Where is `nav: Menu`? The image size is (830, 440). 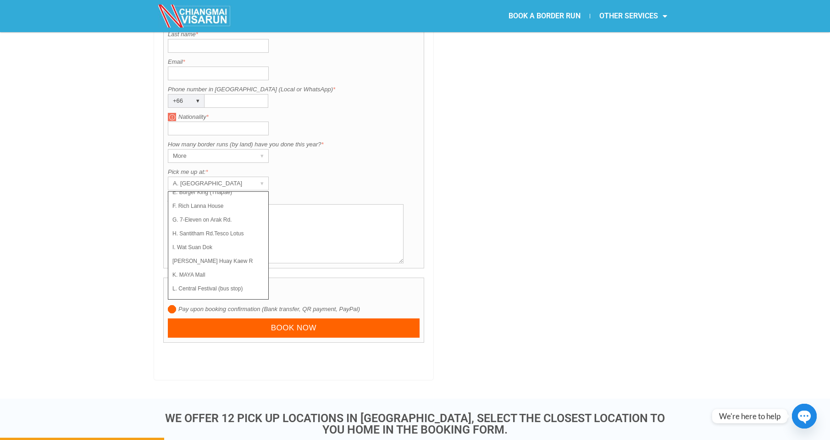 nav: Menu is located at coordinates (545, 16).